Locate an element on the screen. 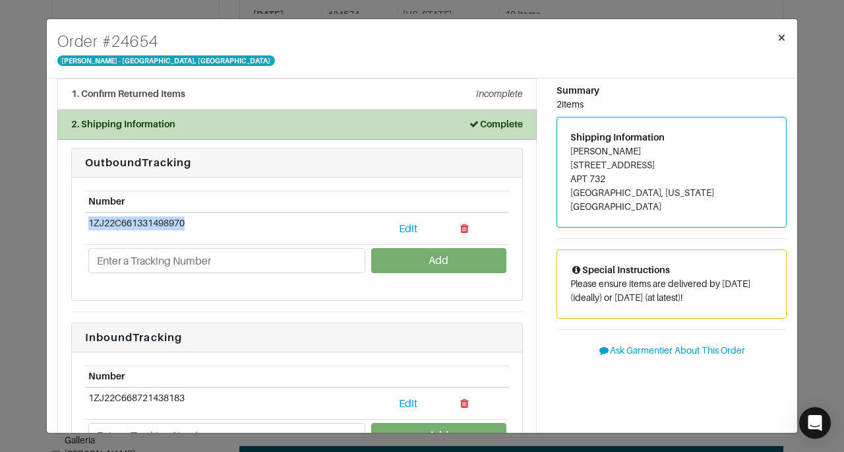 The height and width of the screenshot is (452, 844). h6: Inbound Tracking is located at coordinates (297, 337).